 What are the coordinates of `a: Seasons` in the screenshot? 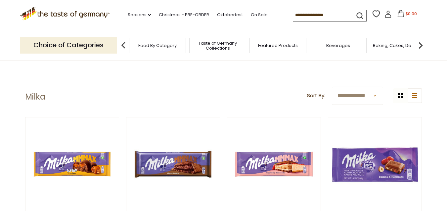 It's located at (139, 15).